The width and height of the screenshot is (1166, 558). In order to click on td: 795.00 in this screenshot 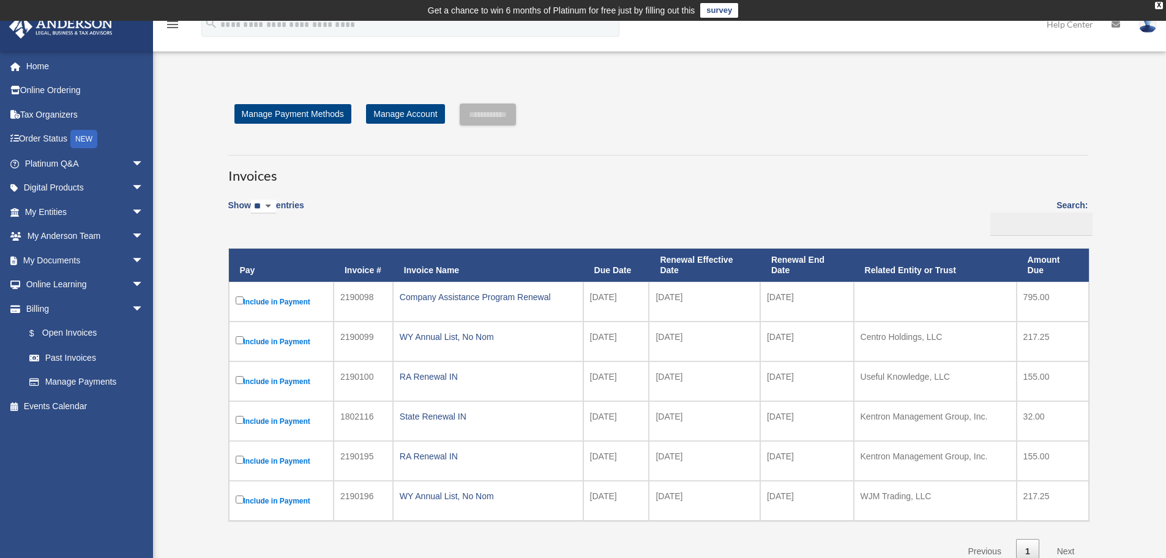, I will do `click(1053, 301)`.